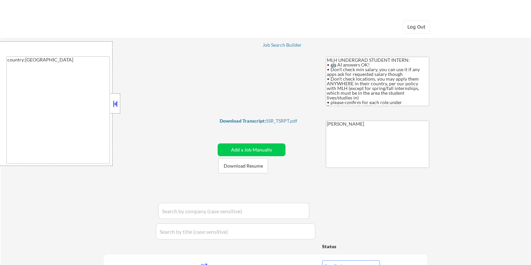  What do you see at coordinates (267, 121) in the screenshot?
I see `div: SSR_TSRPT.pdf` at bounding box center [267, 121].